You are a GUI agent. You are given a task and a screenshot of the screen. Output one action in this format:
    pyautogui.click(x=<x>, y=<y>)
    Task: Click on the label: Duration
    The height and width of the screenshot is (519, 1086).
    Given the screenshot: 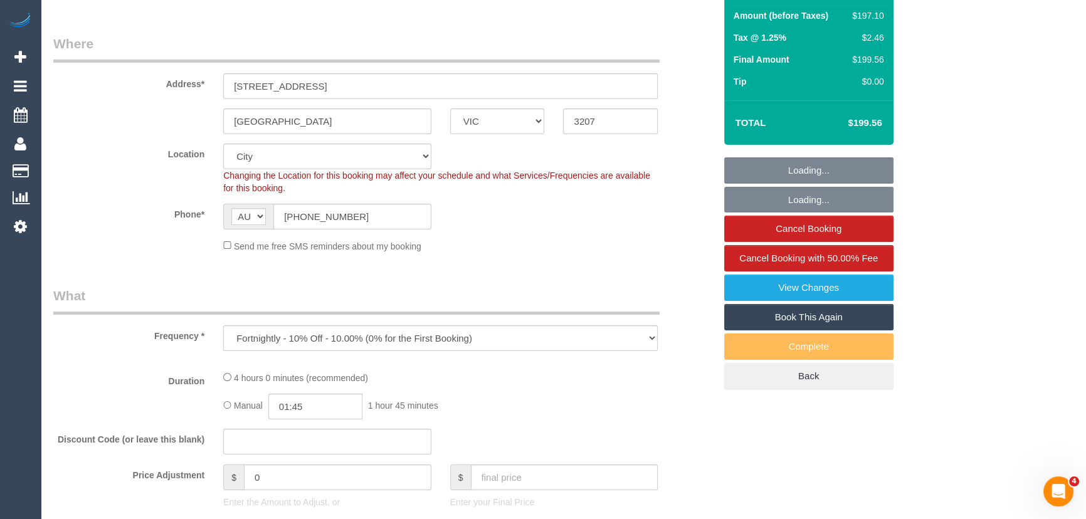 What is the action you would take?
    pyautogui.click(x=129, y=379)
    